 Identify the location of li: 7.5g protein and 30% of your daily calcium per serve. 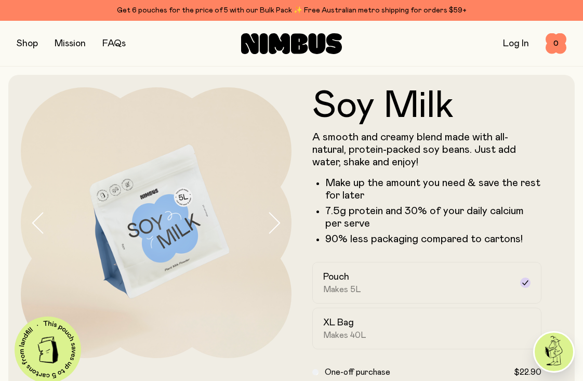
(433, 217).